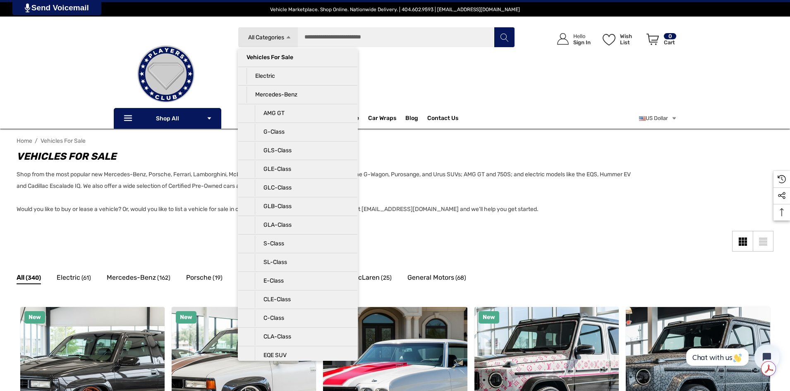 The image size is (790, 391). Describe the element at coordinates (20, 277) in the screenshot. I see `span: All` at that location.